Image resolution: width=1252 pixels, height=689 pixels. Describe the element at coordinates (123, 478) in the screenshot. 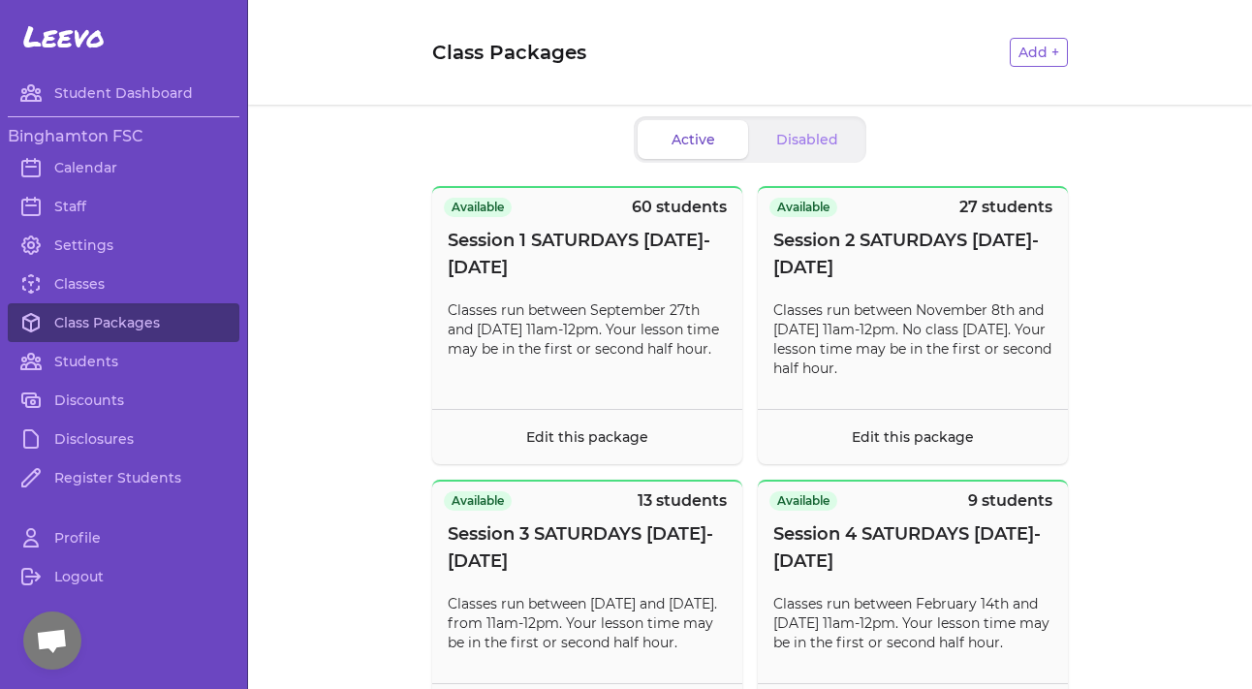

I see `a: Register Students` at that location.